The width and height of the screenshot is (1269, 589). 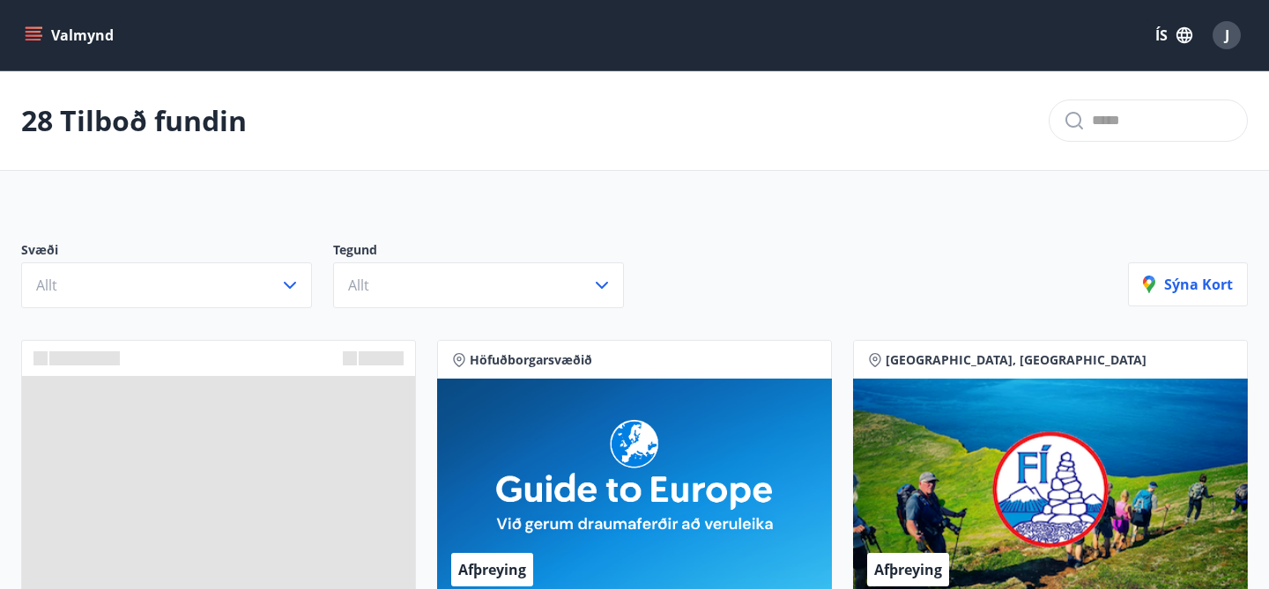 What do you see at coordinates (134, 121) in the screenshot?
I see `p: 28 Tilboð fundin` at bounding box center [134, 121].